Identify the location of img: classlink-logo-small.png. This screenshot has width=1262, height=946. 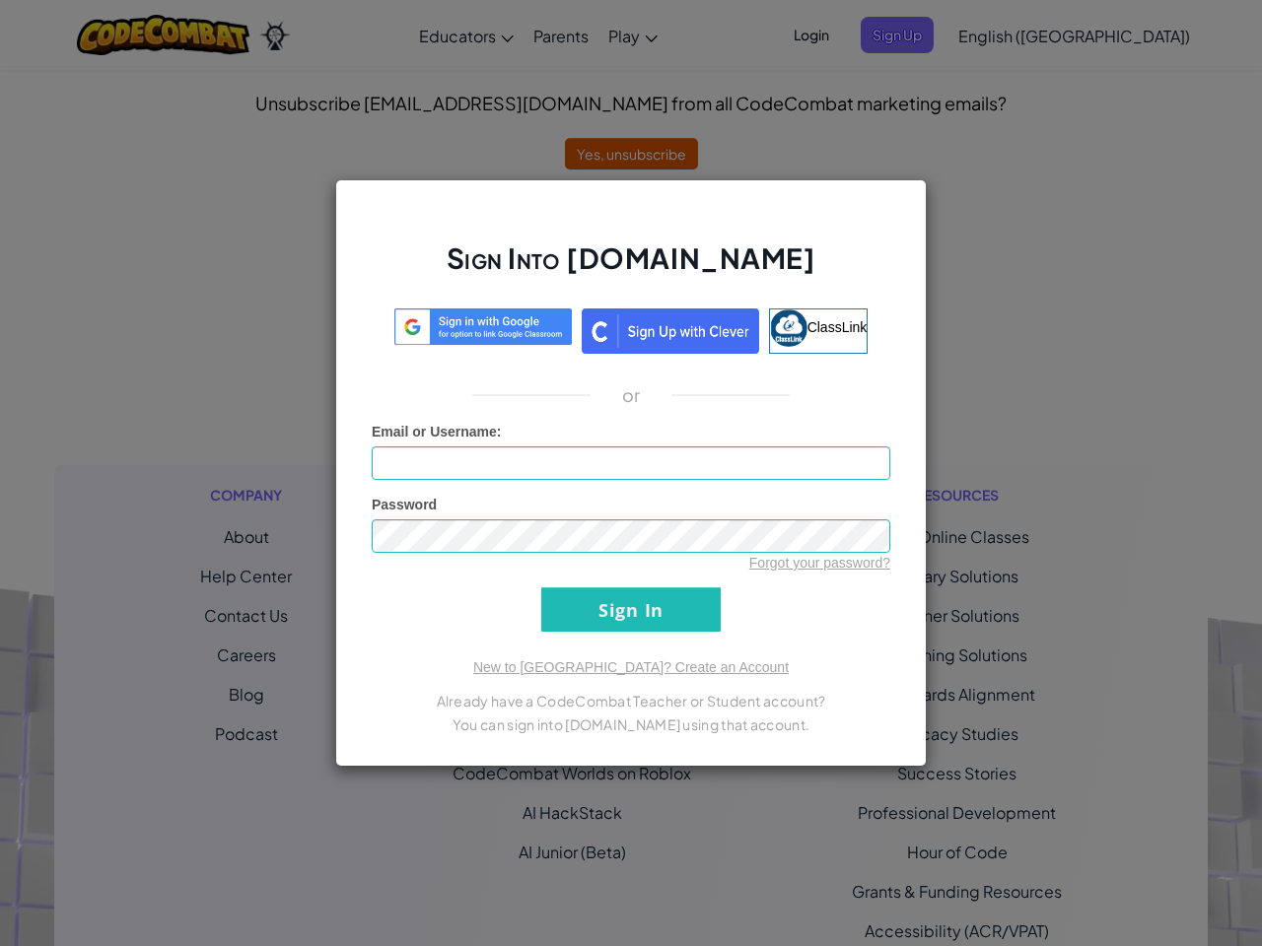
(789, 328).